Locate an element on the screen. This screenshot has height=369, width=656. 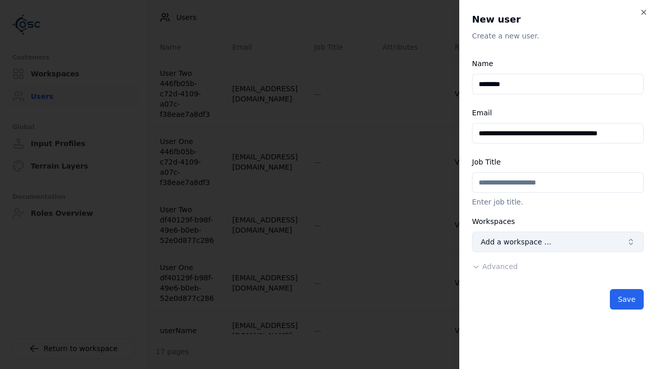
span: Add a workspace … is located at coordinates (516, 242).